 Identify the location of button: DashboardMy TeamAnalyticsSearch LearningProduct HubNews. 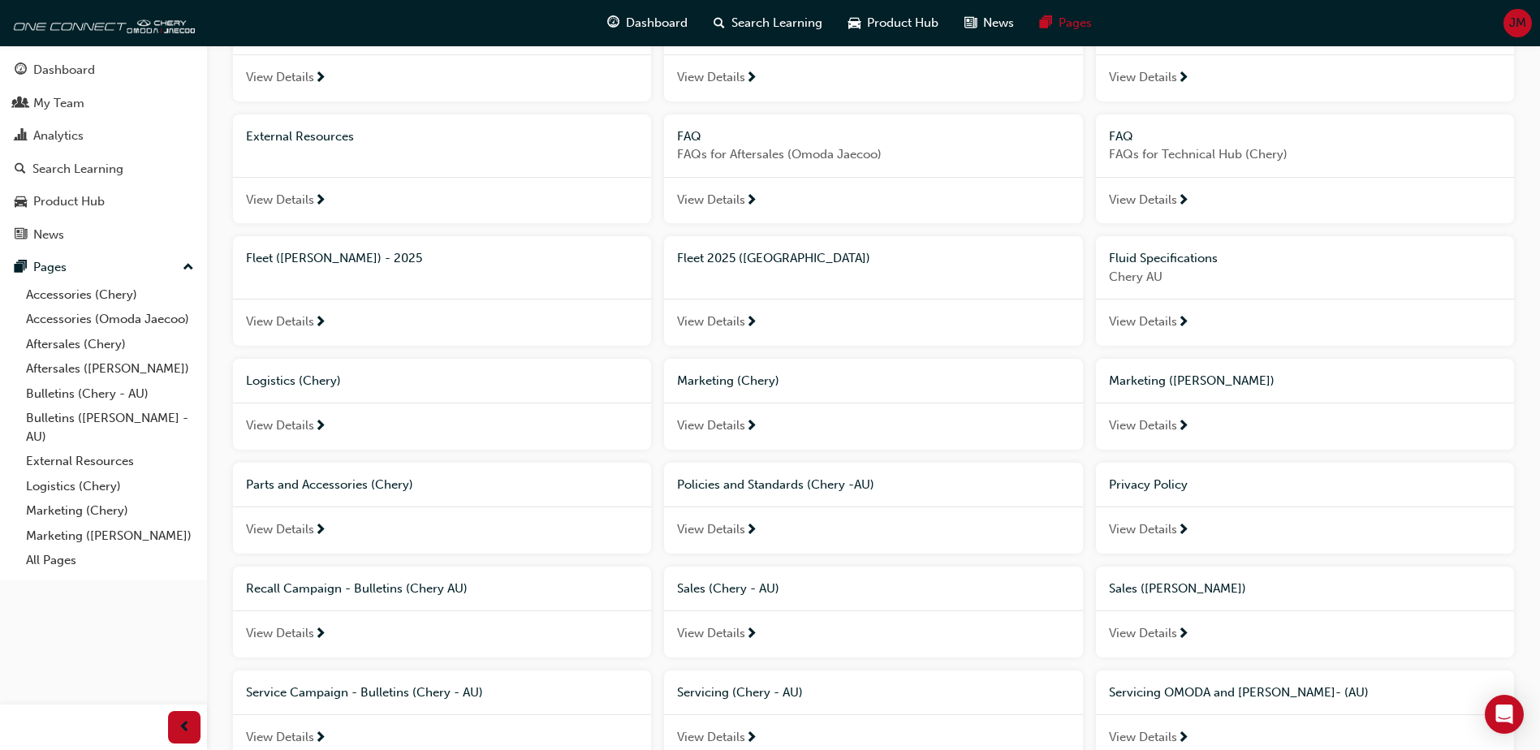
(103, 152).